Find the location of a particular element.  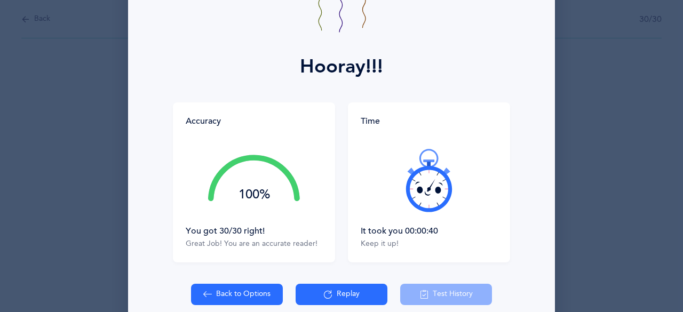

div: It took you 00:00:40 is located at coordinates (429, 231).